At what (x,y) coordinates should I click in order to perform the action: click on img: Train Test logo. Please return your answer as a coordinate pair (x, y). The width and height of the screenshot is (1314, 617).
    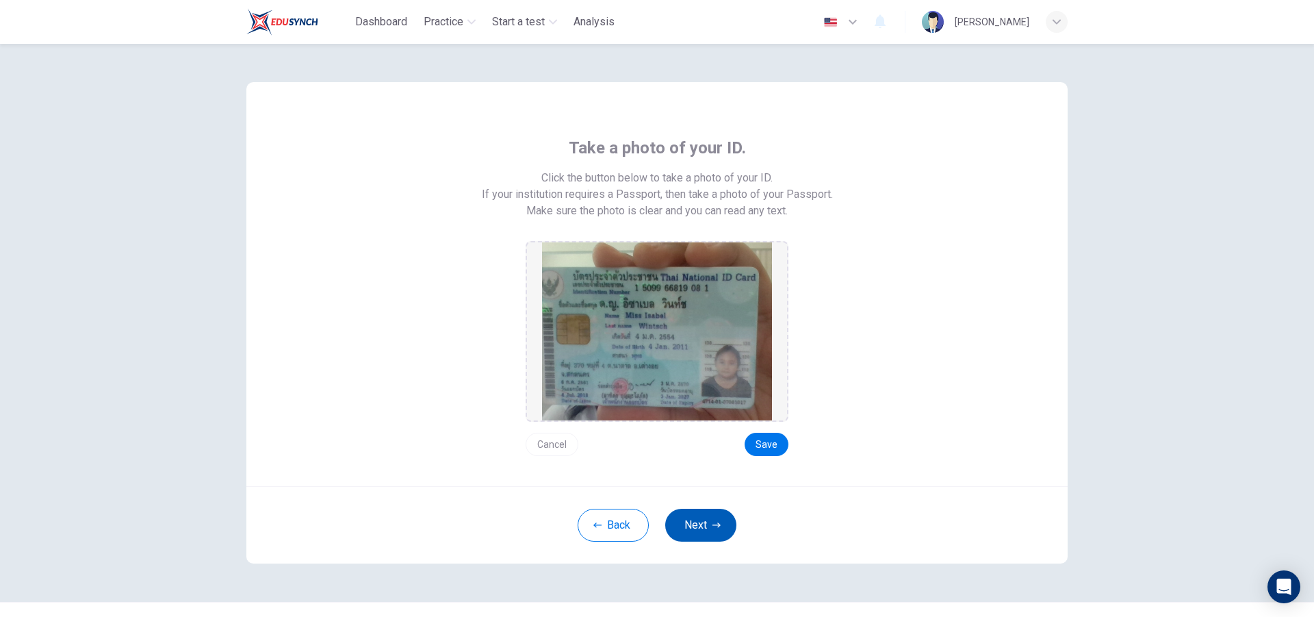
    Looking at the image, I should click on (282, 22).